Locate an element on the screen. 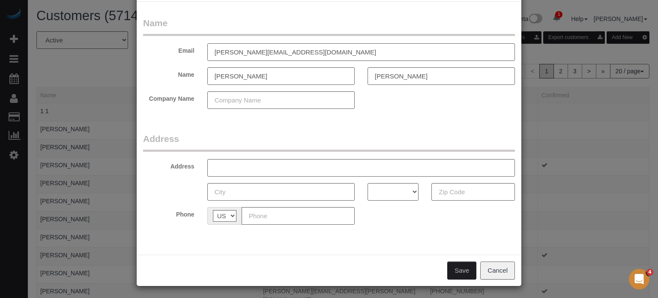  input: Zip Code is located at coordinates (473, 192).